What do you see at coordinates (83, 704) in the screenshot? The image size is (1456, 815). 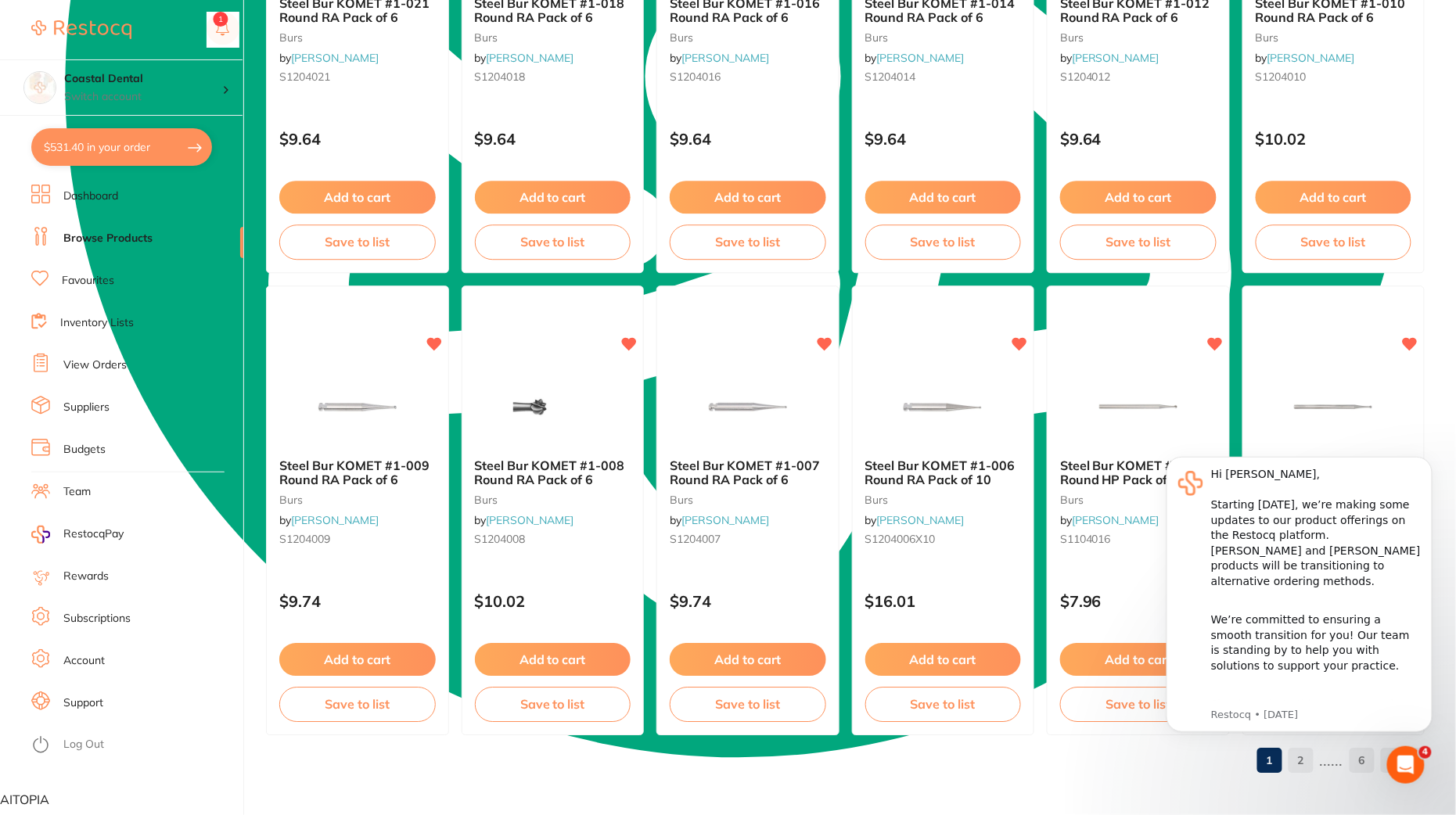 I see `a: Support` at bounding box center [83, 704].